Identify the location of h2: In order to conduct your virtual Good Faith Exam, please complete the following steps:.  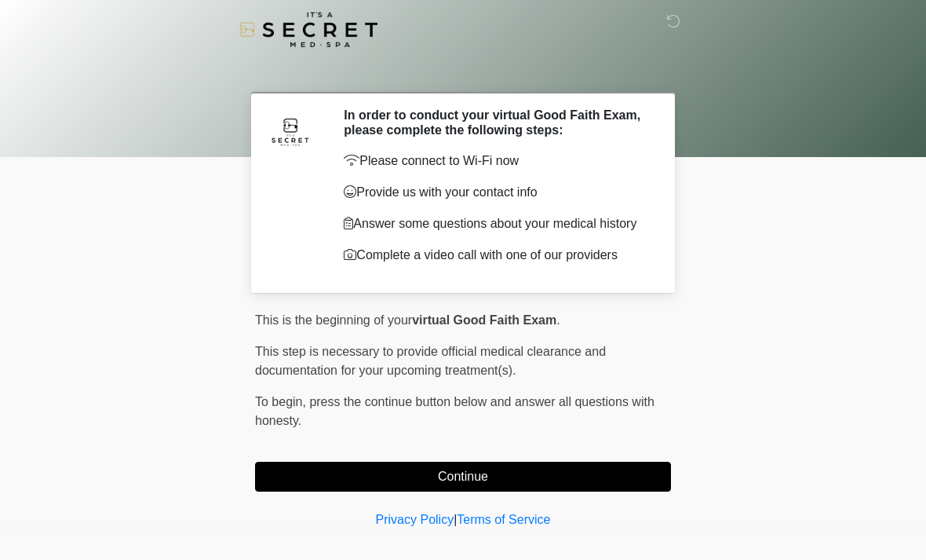
(495, 122).